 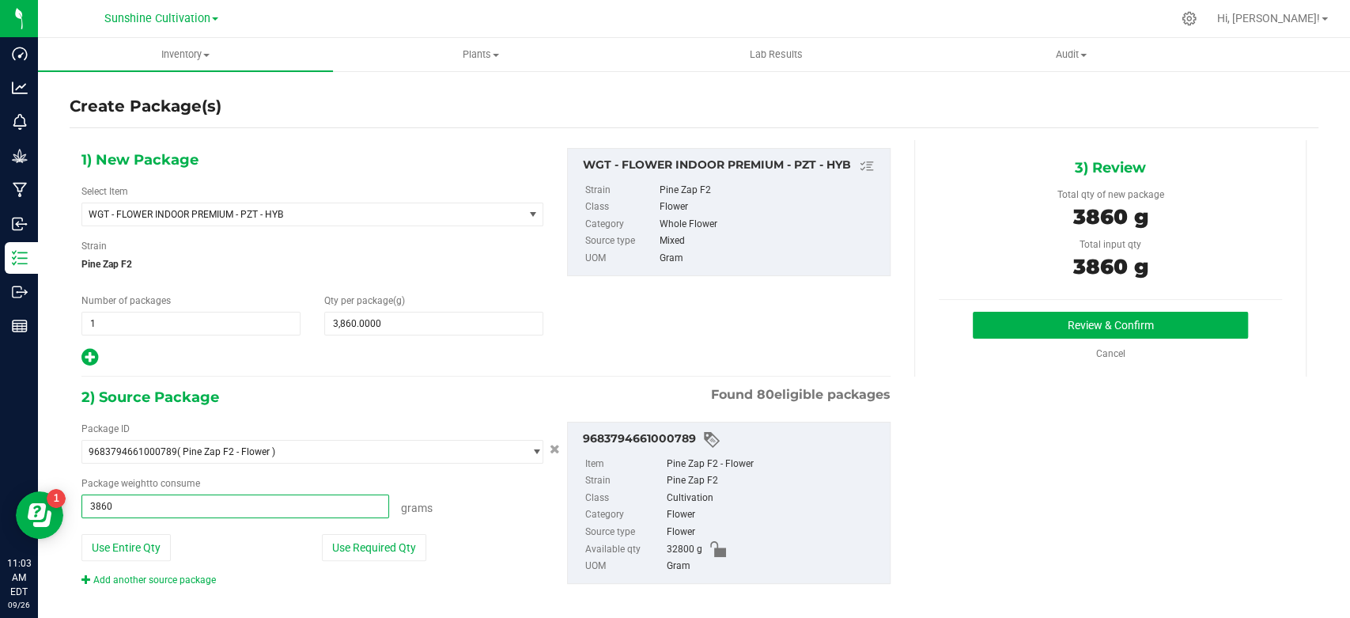 What do you see at coordinates (9, 9) in the screenshot?
I see `span: 1` at bounding box center [9, 9].